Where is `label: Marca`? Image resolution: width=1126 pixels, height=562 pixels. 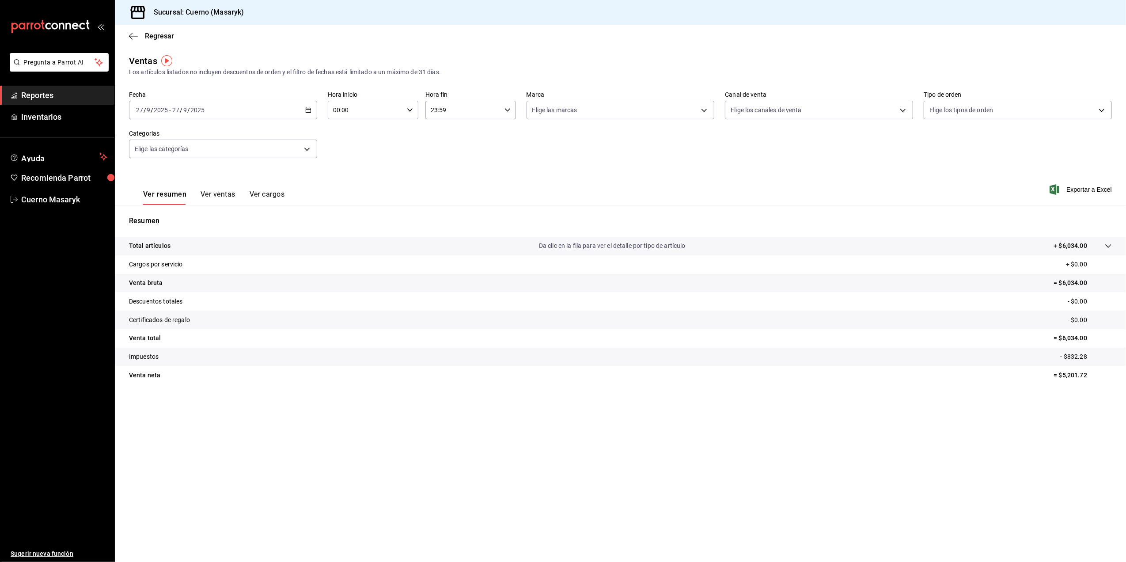
label: Marca is located at coordinates (621, 95).